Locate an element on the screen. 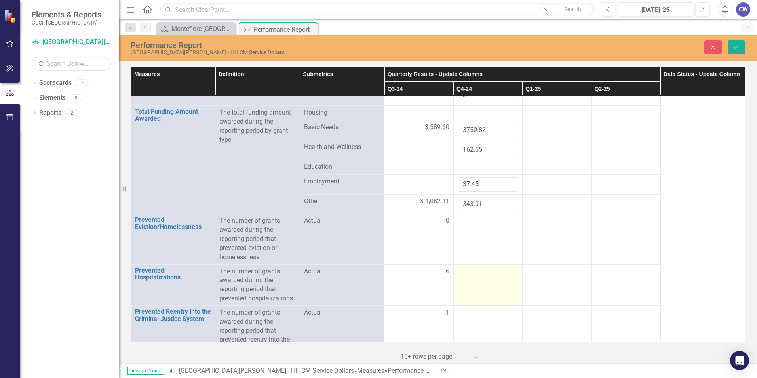 This screenshot has width=757, height=378. div: The number of grants awarded during the reporting period that prevented eviction or homelessness is located at coordinates (257, 239).